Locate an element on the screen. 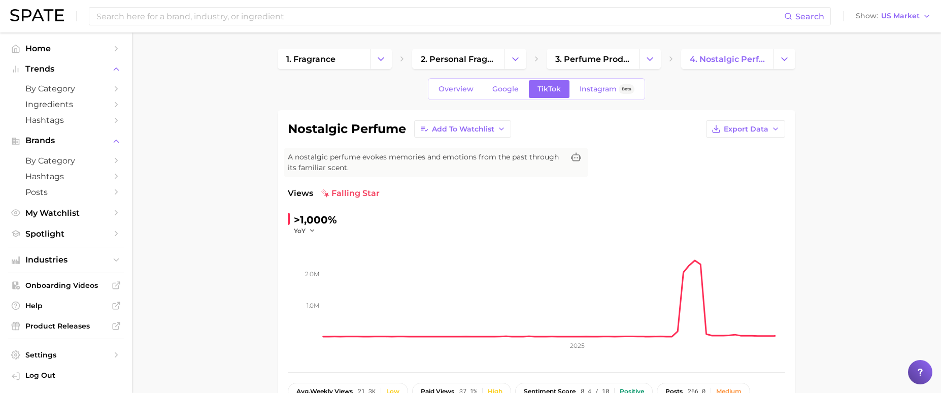  a: Spotlight is located at coordinates (66, 233).